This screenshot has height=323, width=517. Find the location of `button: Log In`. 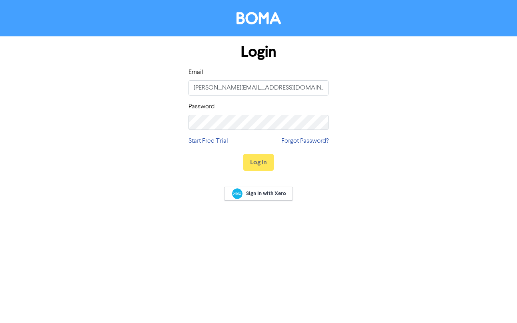

button: Log In is located at coordinates (258, 162).